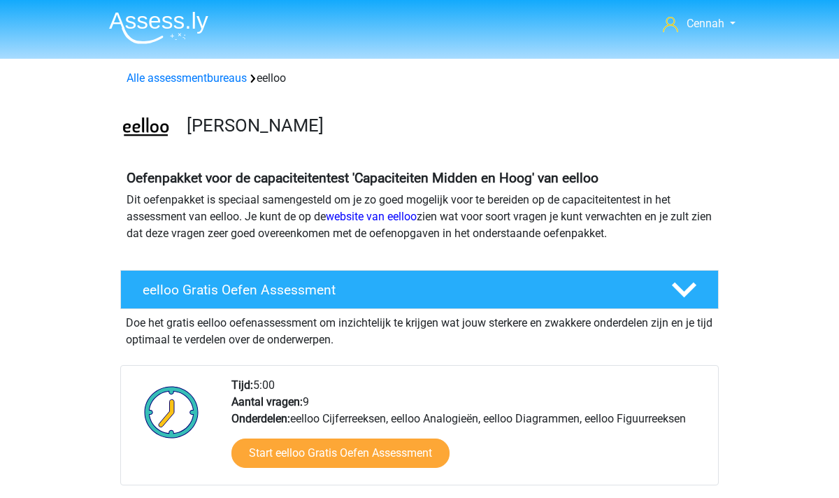 This screenshot has height=498, width=839. I want to click on a: Alle assessmentbureaus, so click(187, 78).